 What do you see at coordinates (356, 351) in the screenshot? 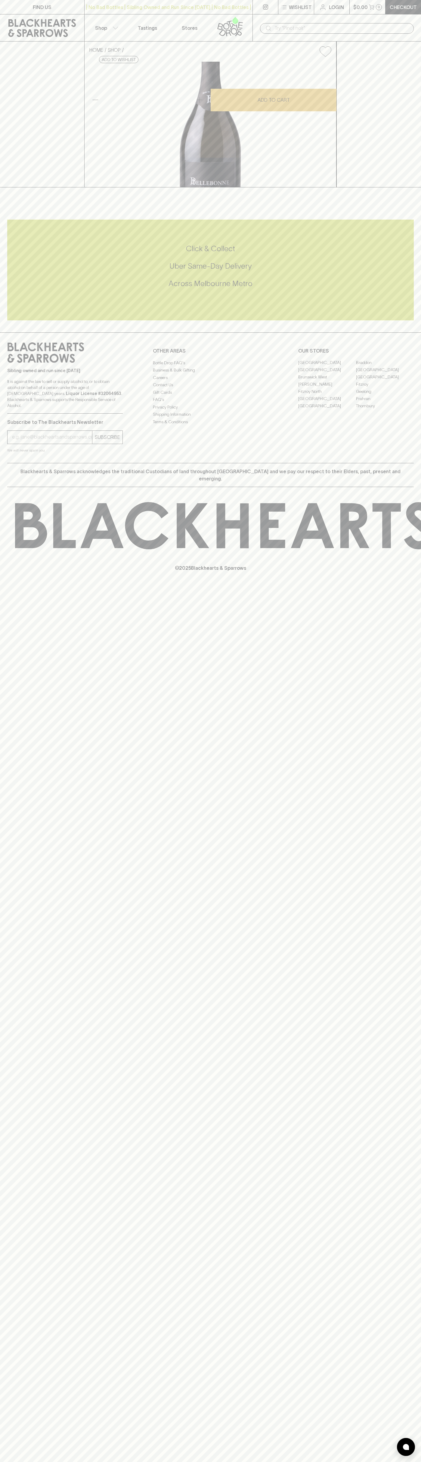
I see `p: OUR STORES` at bounding box center [356, 351].